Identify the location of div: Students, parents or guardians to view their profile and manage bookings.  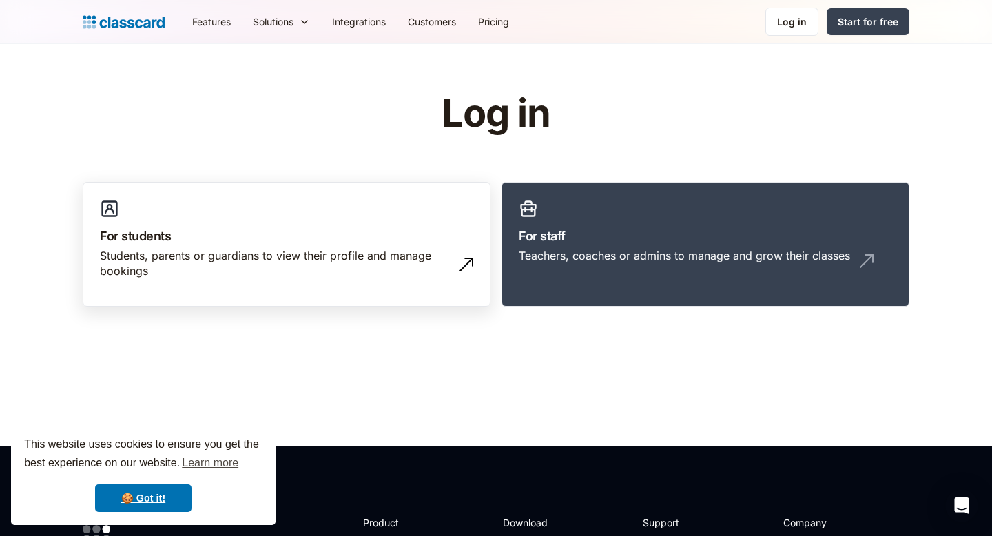
(273, 263).